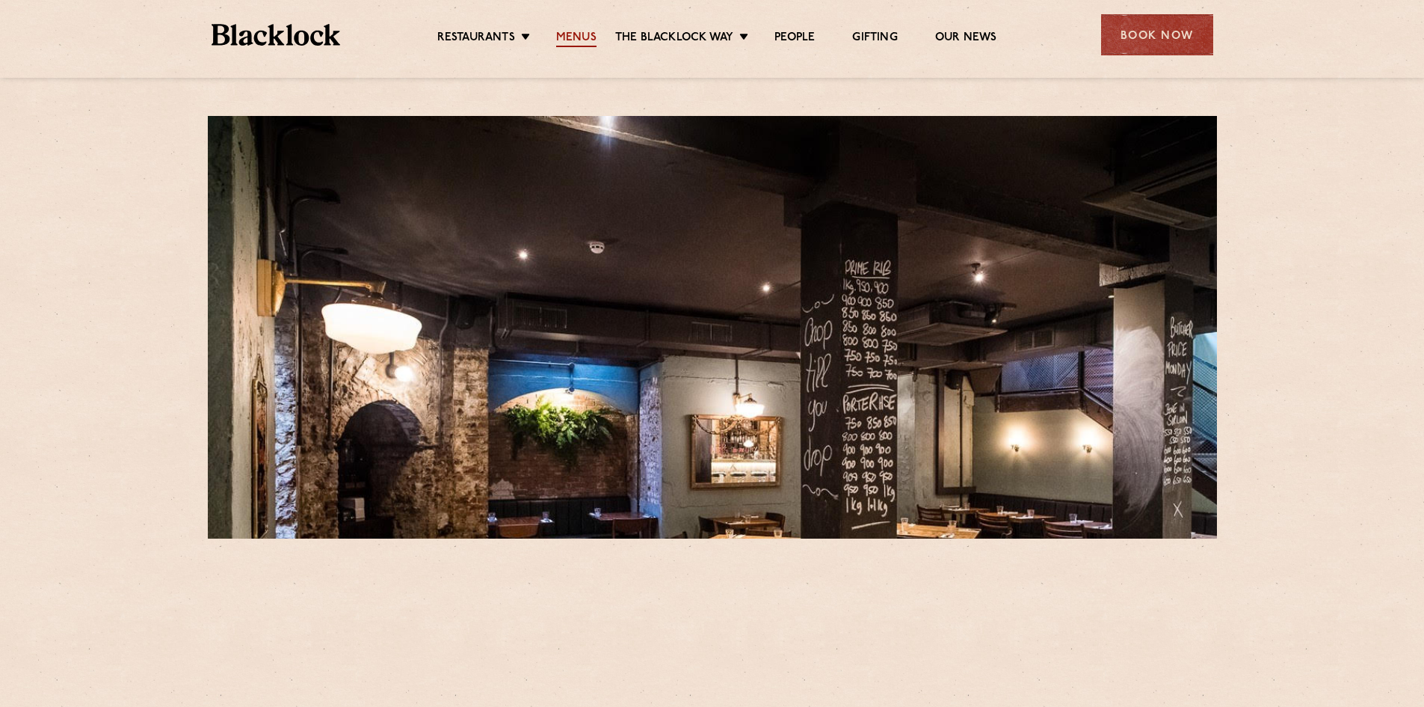 The width and height of the screenshot is (1424, 707). I want to click on img: BL_Textured_Logo-footer-cropped.svg, so click(276, 34).